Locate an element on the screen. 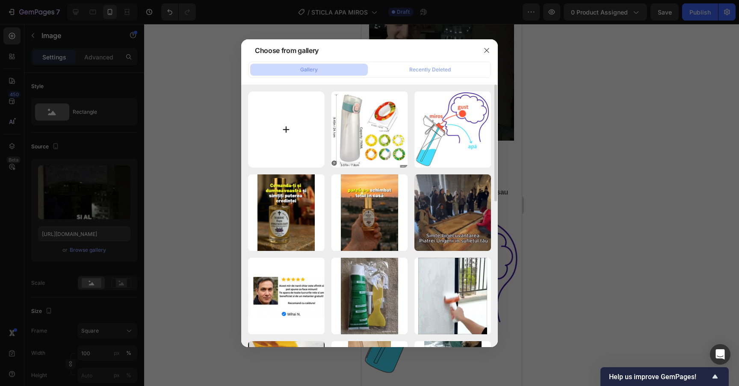 This screenshot has width=739, height=386. button: Gallery is located at coordinates (309, 70).